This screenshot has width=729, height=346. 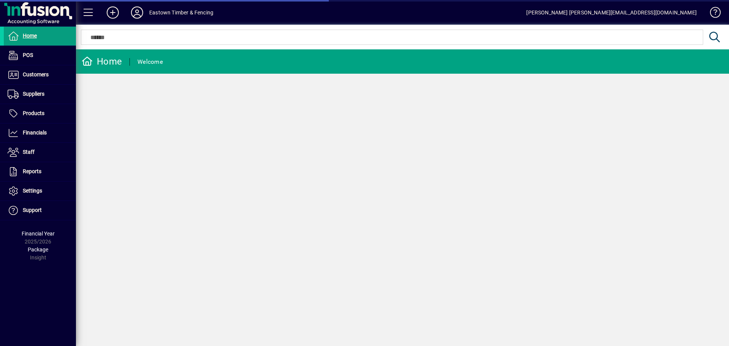 I want to click on a: Support, so click(x=40, y=210).